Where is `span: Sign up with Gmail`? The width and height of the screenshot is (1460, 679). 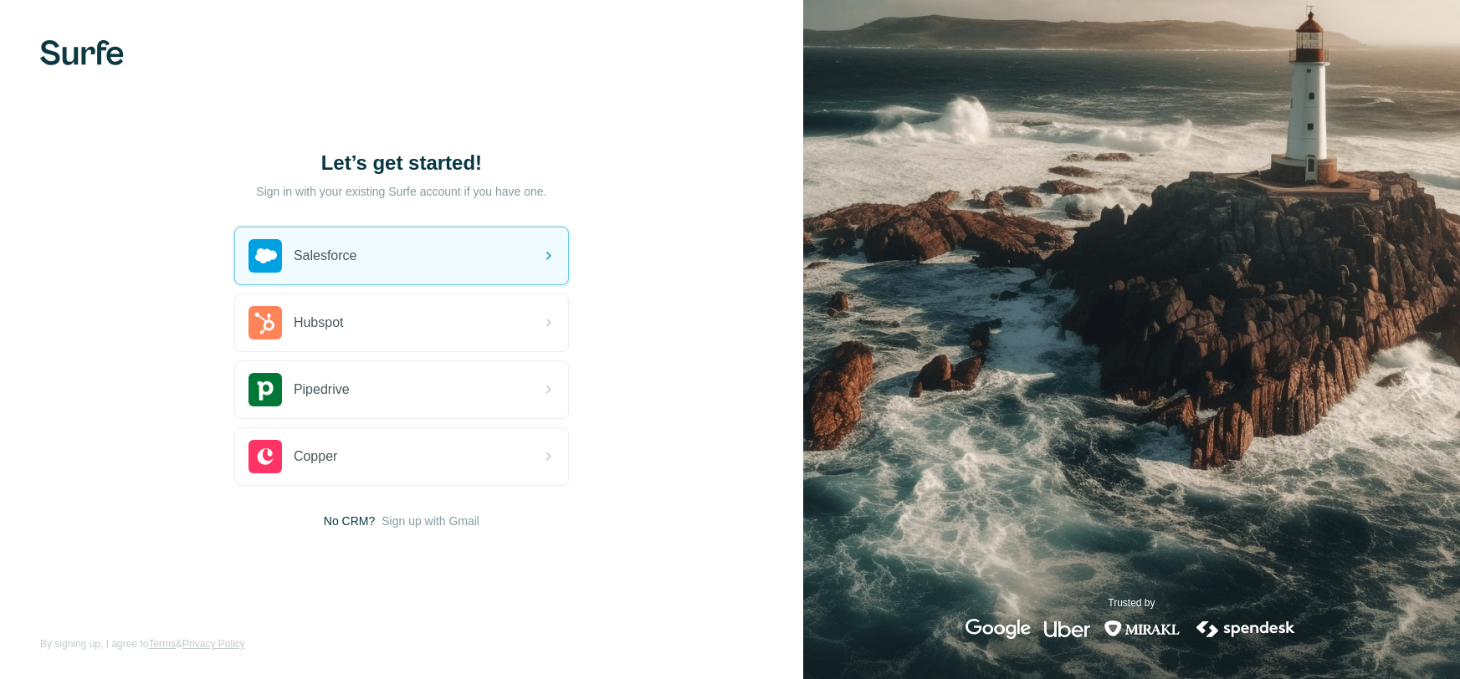 span: Sign up with Gmail is located at coordinates (430, 521).